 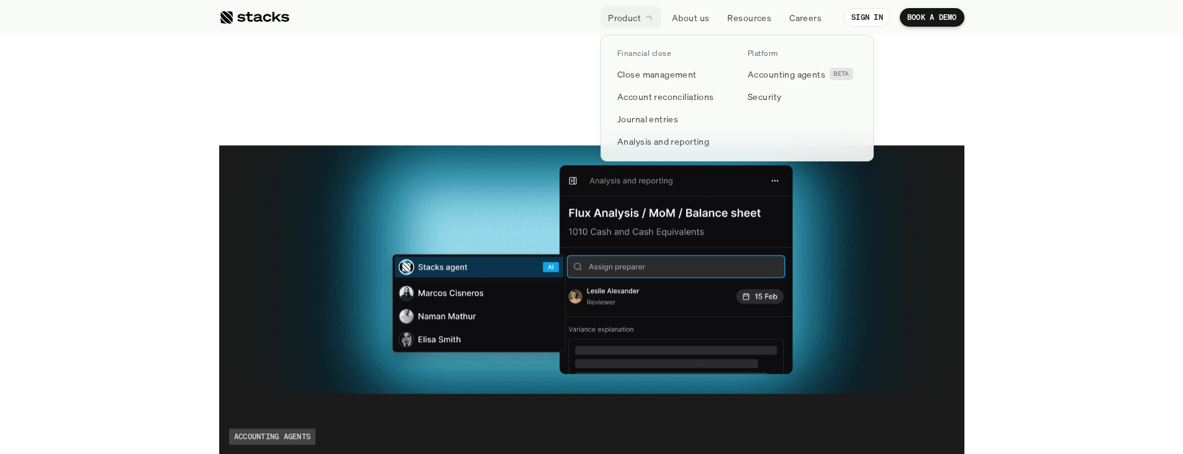 What do you see at coordinates (867, 17) in the screenshot?
I see `p: SIGN IN` at bounding box center [867, 17].